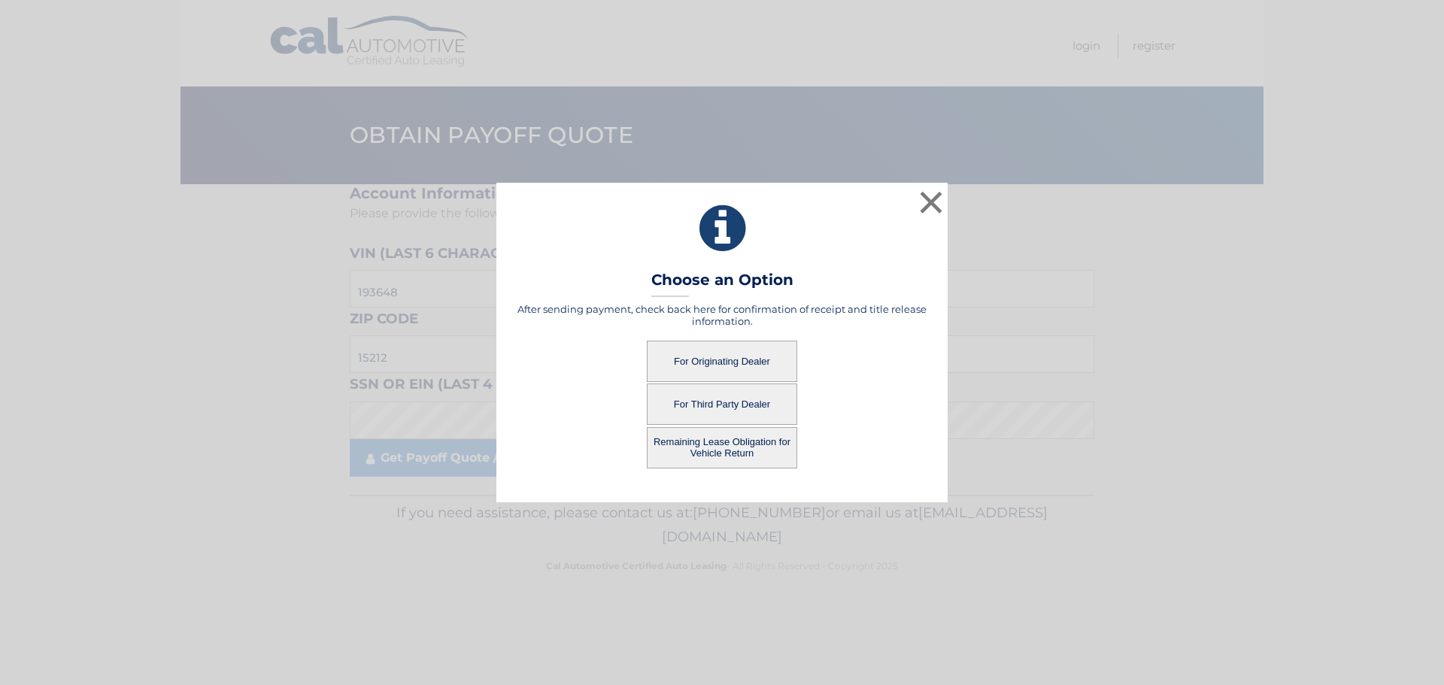 Image resolution: width=1444 pixels, height=685 pixels. What do you see at coordinates (722, 284) in the screenshot?
I see `h3: Choose an Option` at bounding box center [722, 284].